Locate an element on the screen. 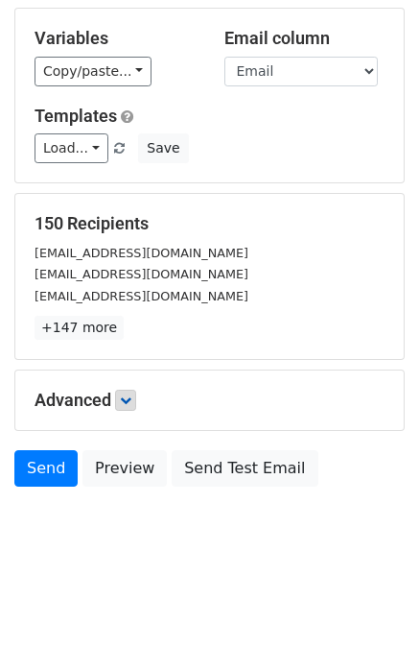 This screenshot has width=419, height=647. a: Load... is located at coordinates (71, 148).